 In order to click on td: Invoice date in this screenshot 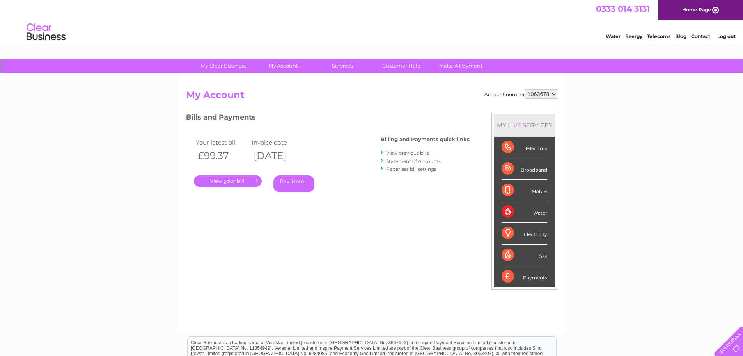, I will do `click(278, 142)`.